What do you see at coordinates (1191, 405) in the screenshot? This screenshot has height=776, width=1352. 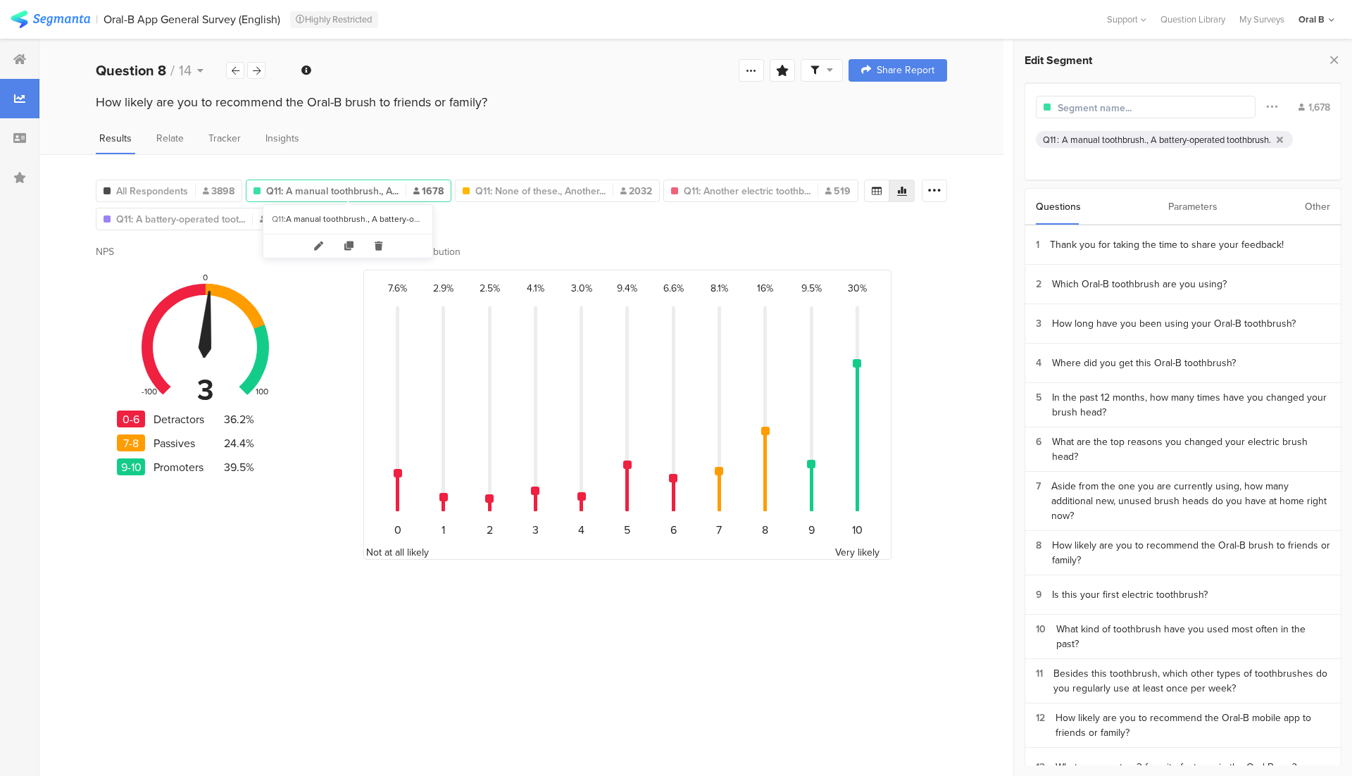 I see `div: In the past 12 months, how many times have you changed your brush head?` at bounding box center [1191, 405].